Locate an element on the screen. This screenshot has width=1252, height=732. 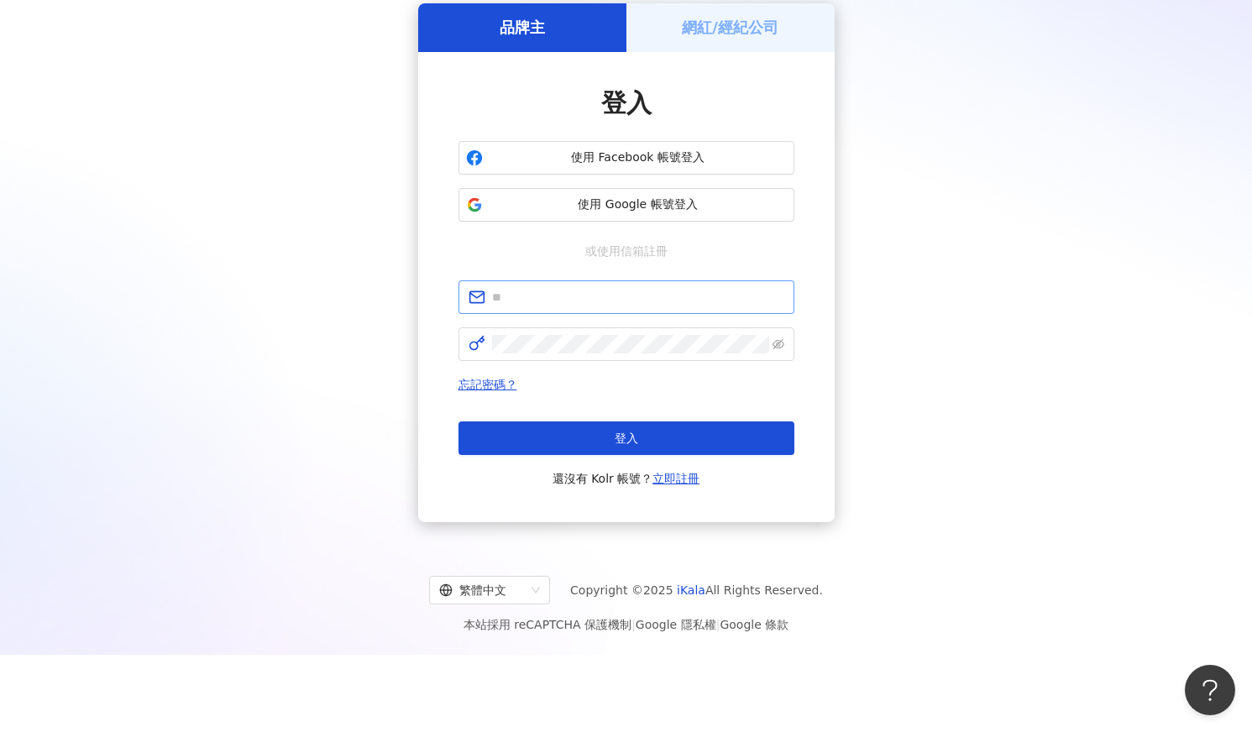
a: Google 隱私權 is located at coordinates (676, 625).